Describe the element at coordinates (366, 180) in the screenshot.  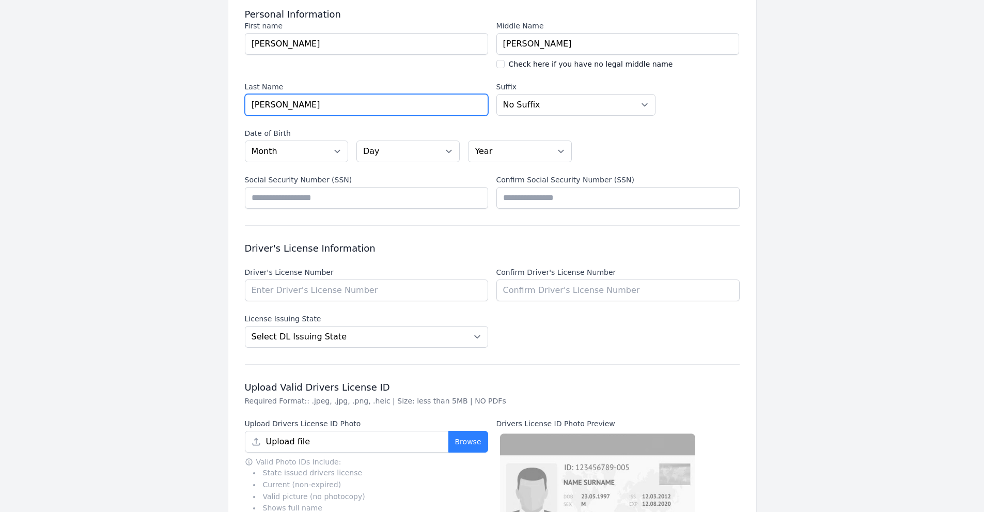
I see `label: Social Security Number (SSN)` at that location.